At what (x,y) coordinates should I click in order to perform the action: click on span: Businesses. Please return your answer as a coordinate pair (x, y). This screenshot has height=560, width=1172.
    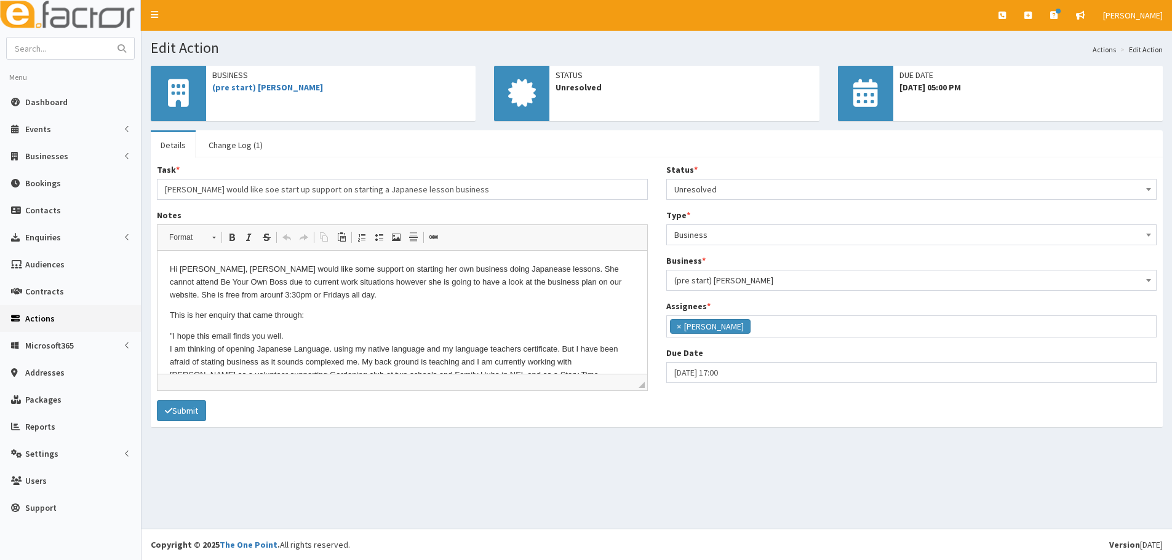
    Looking at the image, I should click on (47, 156).